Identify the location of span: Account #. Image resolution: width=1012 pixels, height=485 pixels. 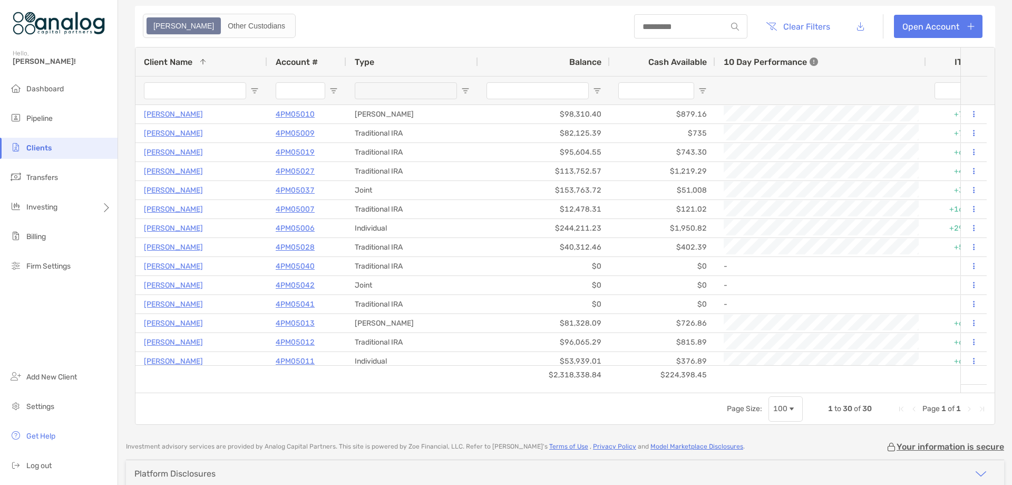
(297, 62).